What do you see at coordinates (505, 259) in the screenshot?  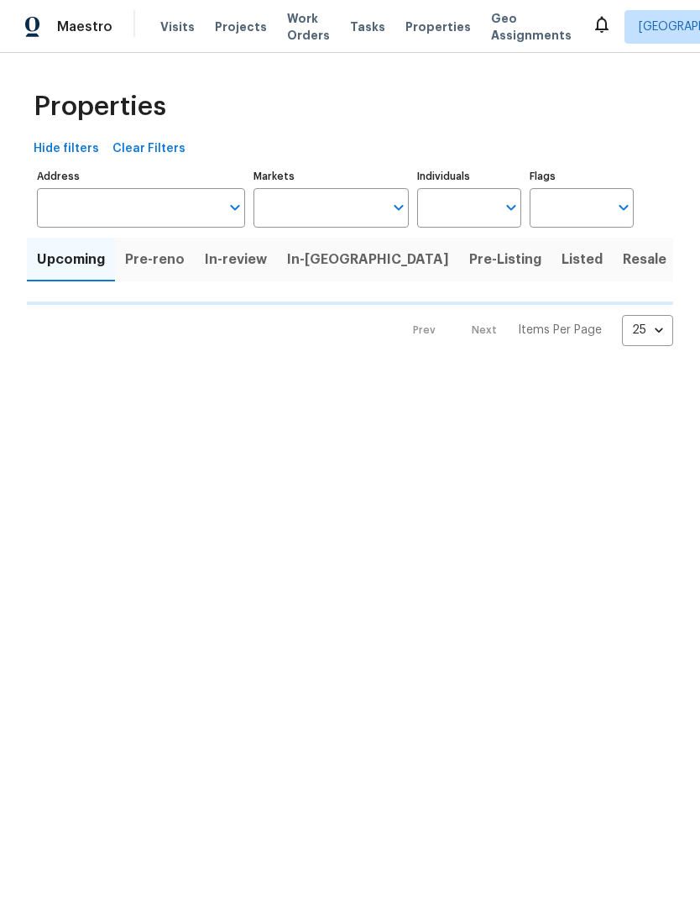 I see `span: Pre-Listing` at bounding box center [505, 259].